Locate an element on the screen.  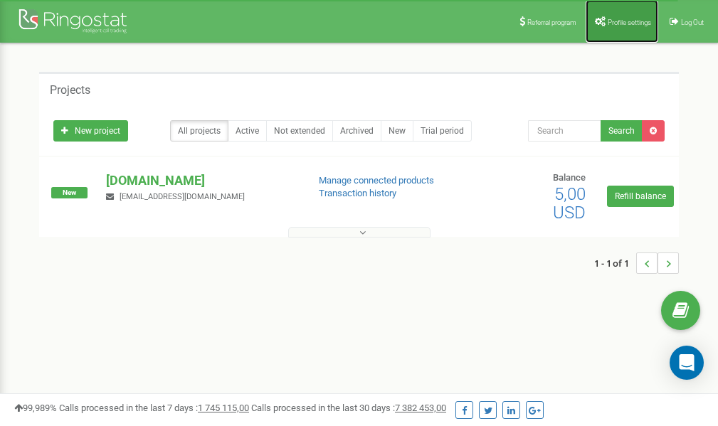
span: New is located at coordinates (69, 193).